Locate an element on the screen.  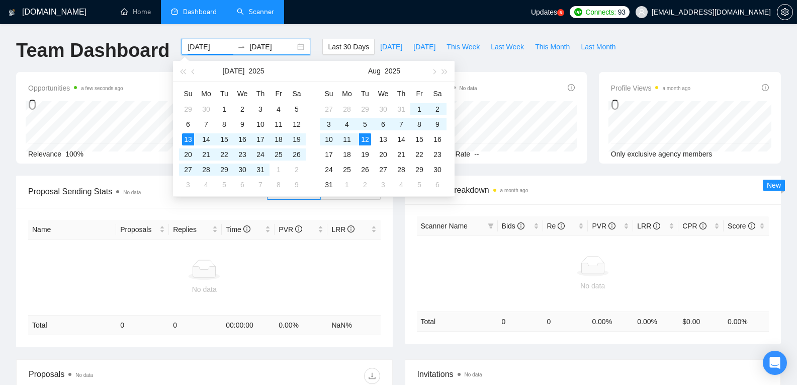
td: 2025-07-11 is located at coordinates (279, 124).